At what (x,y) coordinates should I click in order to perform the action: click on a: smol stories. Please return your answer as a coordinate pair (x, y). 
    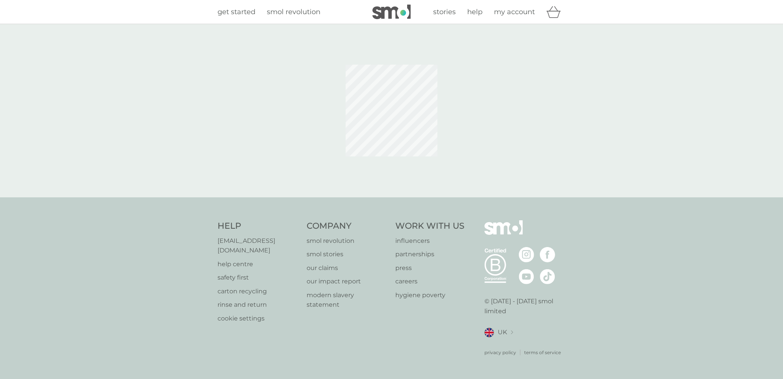
    Looking at the image, I should click on (347, 254).